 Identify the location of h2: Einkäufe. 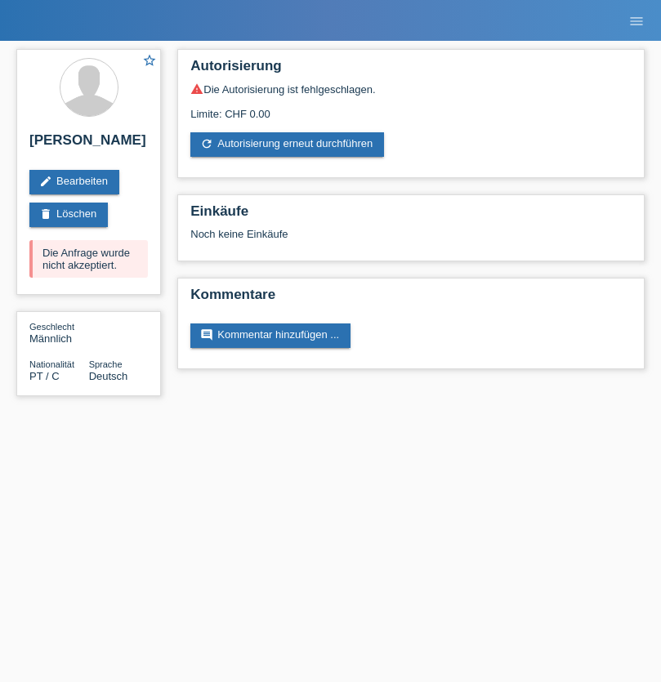
(411, 216).